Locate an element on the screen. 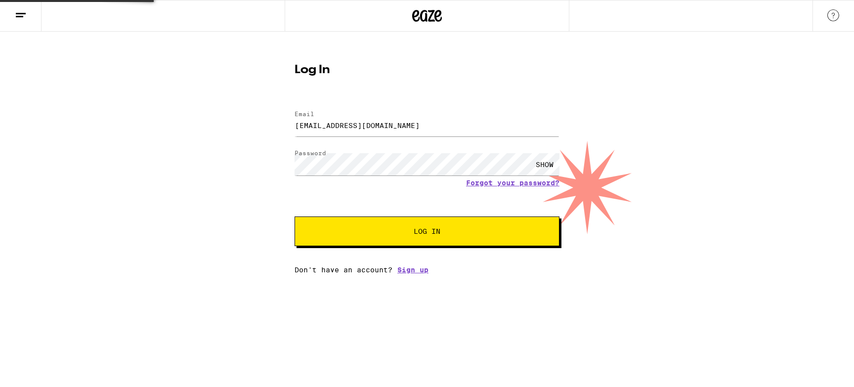 This screenshot has width=854, height=387. a: Sign up is located at coordinates (413, 270).